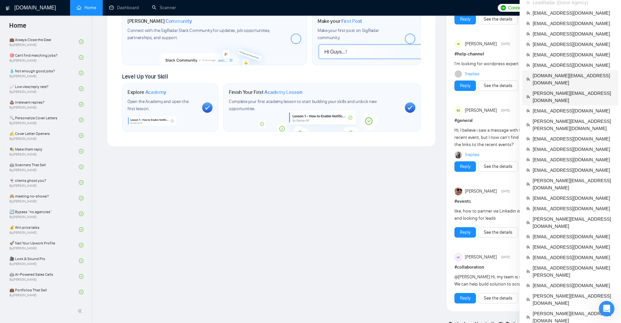 This screenshot has width=621, height=323. What do you see at coordinates (199, 34) in the screenshot?
I see `span: Connect with the GigRadar Slack Community for updates, job opportunities, partnerships, and support.` at bounding box center [199, 34].